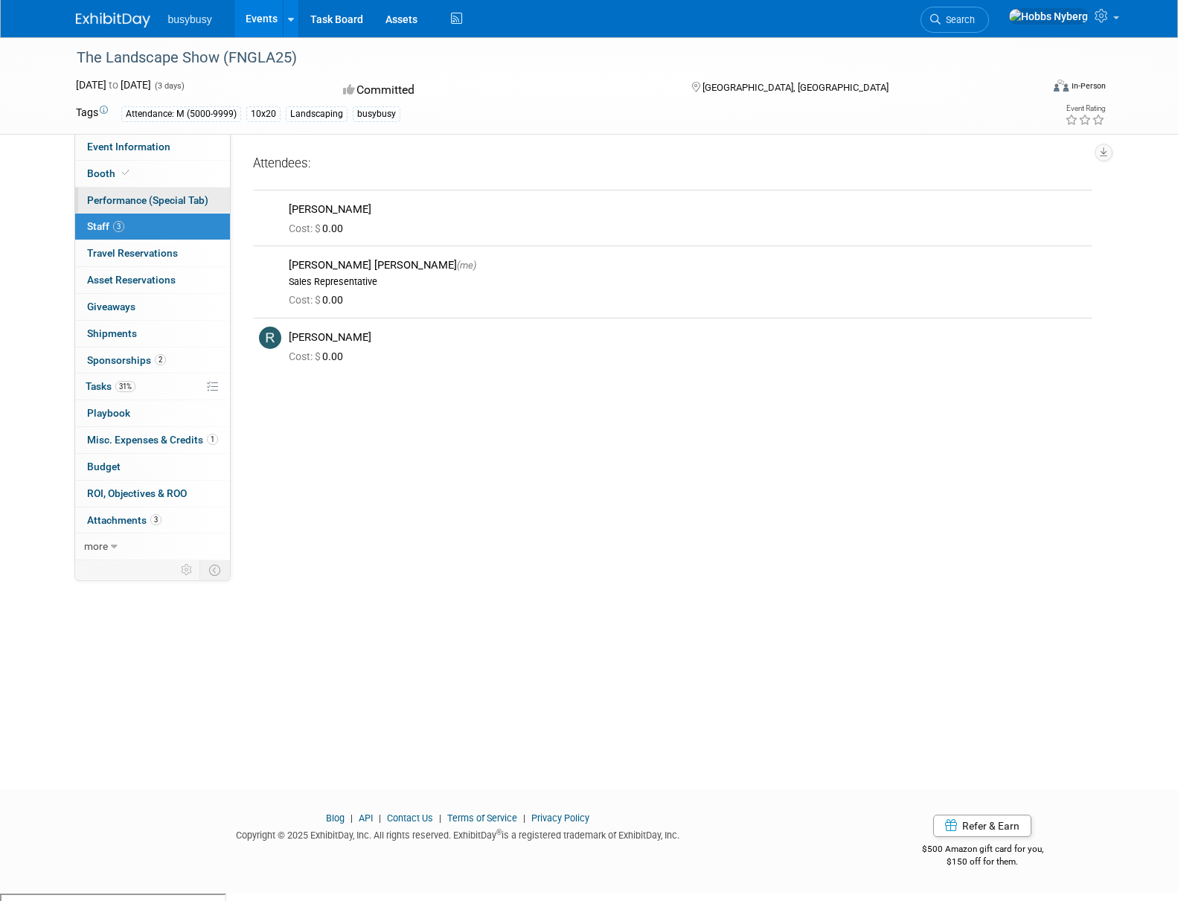 Image resolution: width=1178 pixels, height=901 pixels. What do you see at coordinates (482, 818) in the screenshot?
I see `a: Terms of Service` at bounding box center [482, 818].